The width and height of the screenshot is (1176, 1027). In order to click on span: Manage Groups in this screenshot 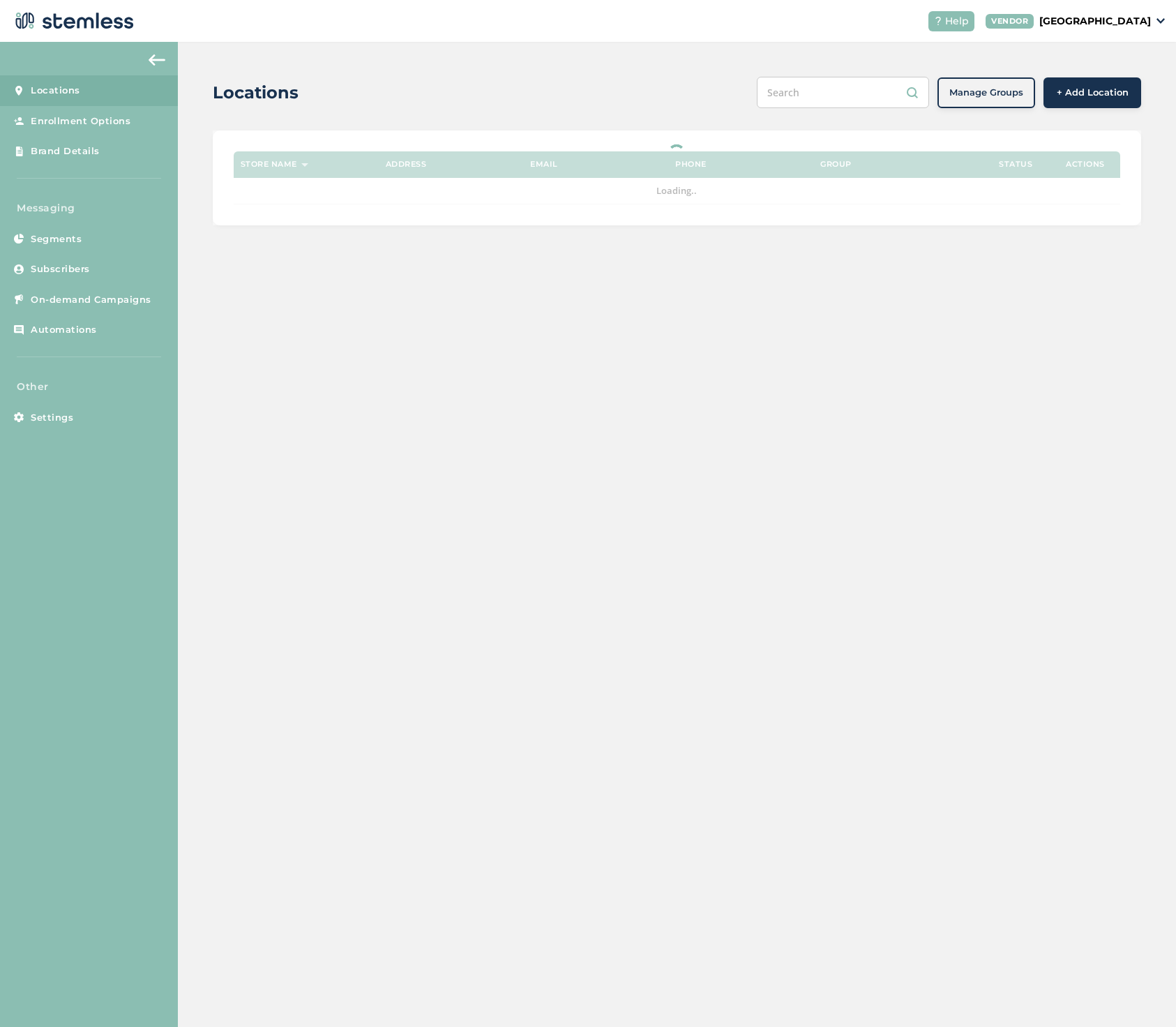, I will do `click(987, 93)`.